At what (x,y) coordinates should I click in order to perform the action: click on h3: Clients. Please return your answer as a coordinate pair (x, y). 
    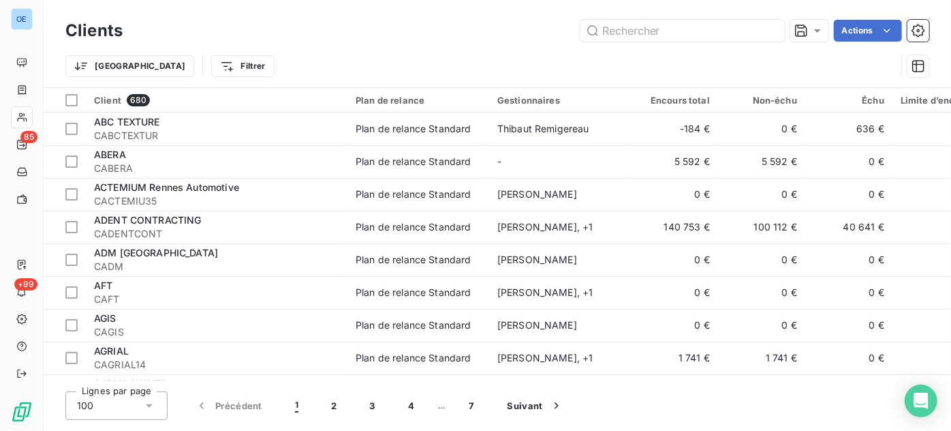
    Looking at the image, I should click on (94, 31).